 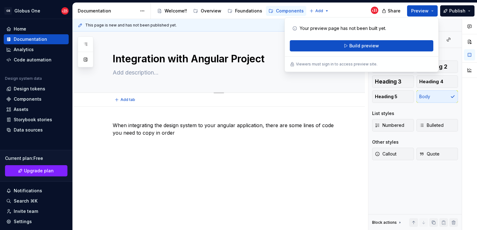 What do you see at coordinates (20, 29) in the screenshot?
I see `div: Home` at bounding box center [20, 29].